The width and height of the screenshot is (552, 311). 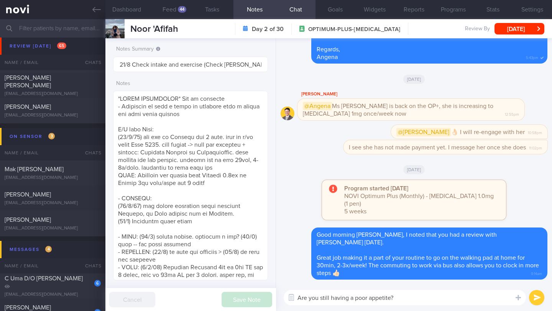 I want to click on span: 4, so click(x=48, y=249).